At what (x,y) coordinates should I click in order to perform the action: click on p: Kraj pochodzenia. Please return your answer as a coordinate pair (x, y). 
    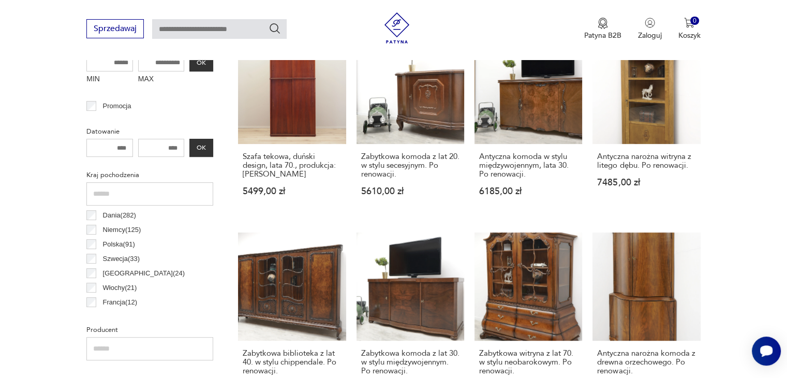
    Looking at the image, I should click on (149, 175).